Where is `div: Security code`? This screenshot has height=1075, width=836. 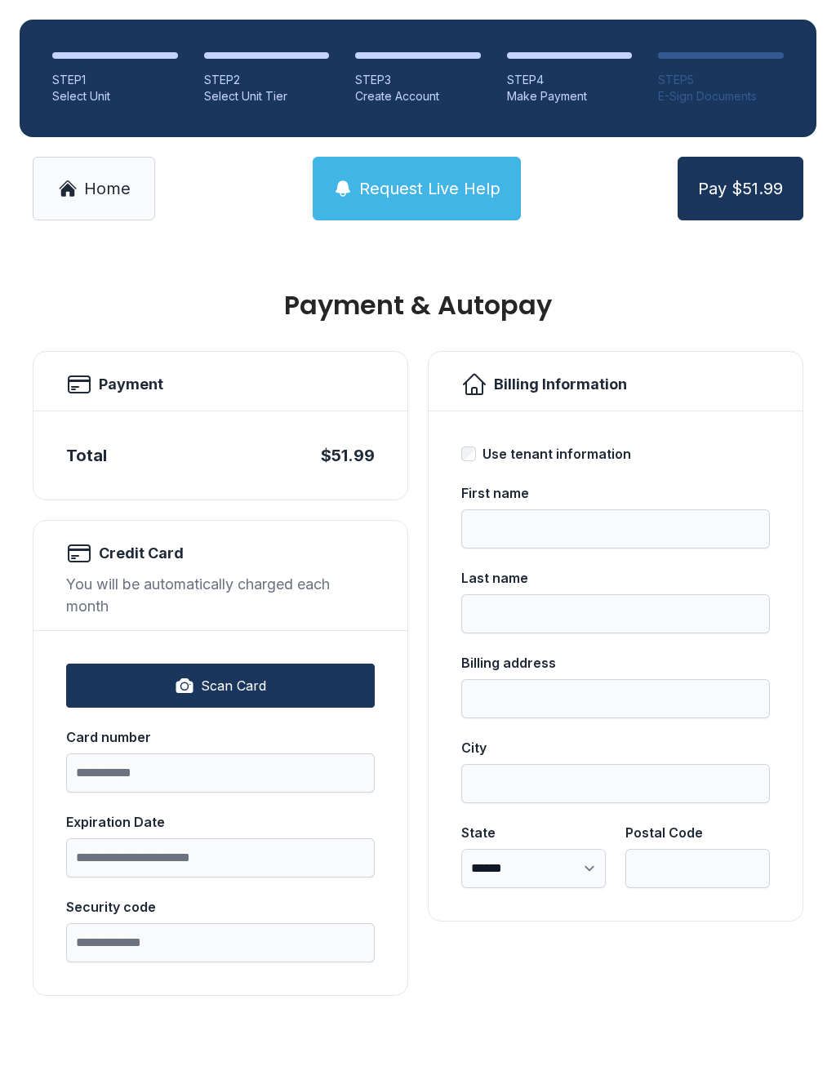 div: Security code is located at coordinates (220, 907).